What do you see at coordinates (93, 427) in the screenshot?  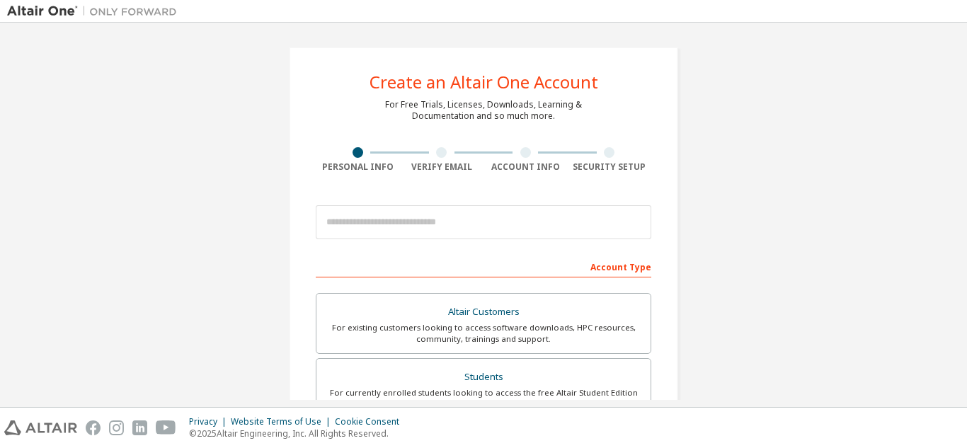 I see `img: facebook.svg` at bounding box center [93, 427].